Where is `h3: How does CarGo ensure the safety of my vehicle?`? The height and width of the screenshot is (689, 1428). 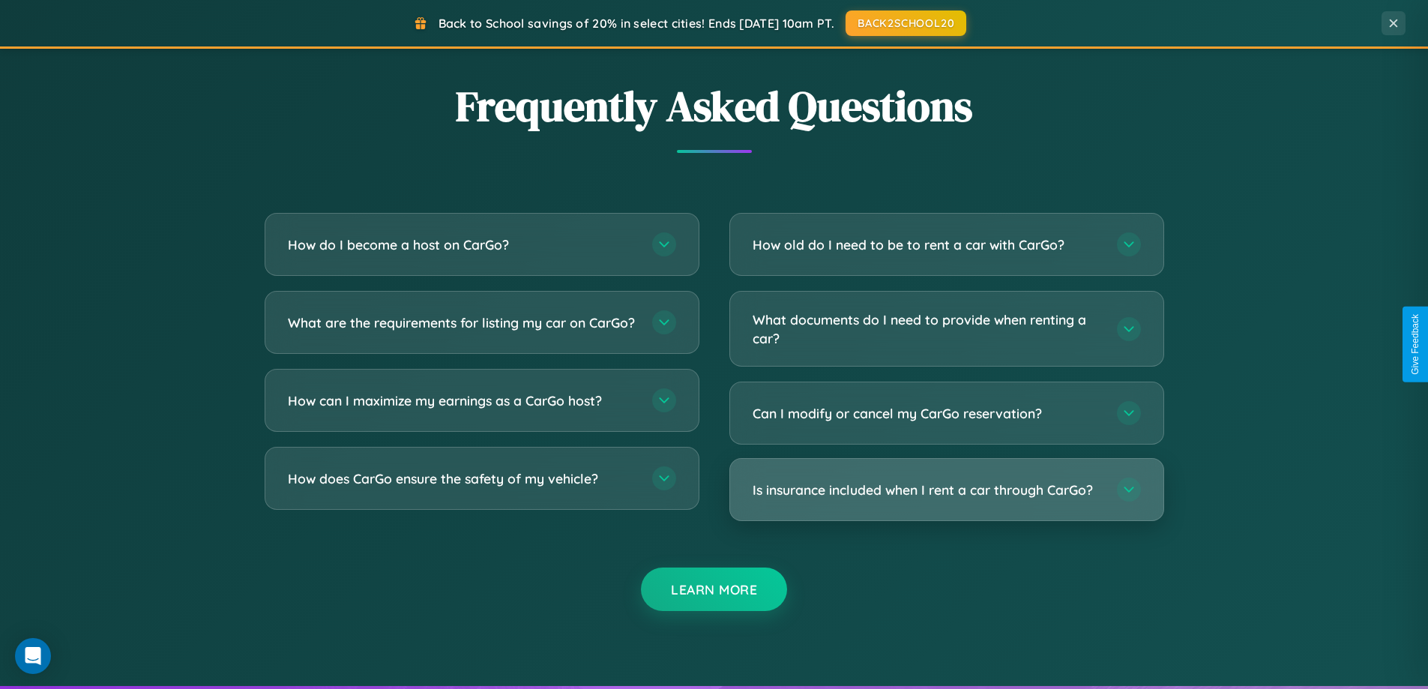
h3: How does CarGo ensure the safety of my vehicle? is located at coordinates (463, 478).